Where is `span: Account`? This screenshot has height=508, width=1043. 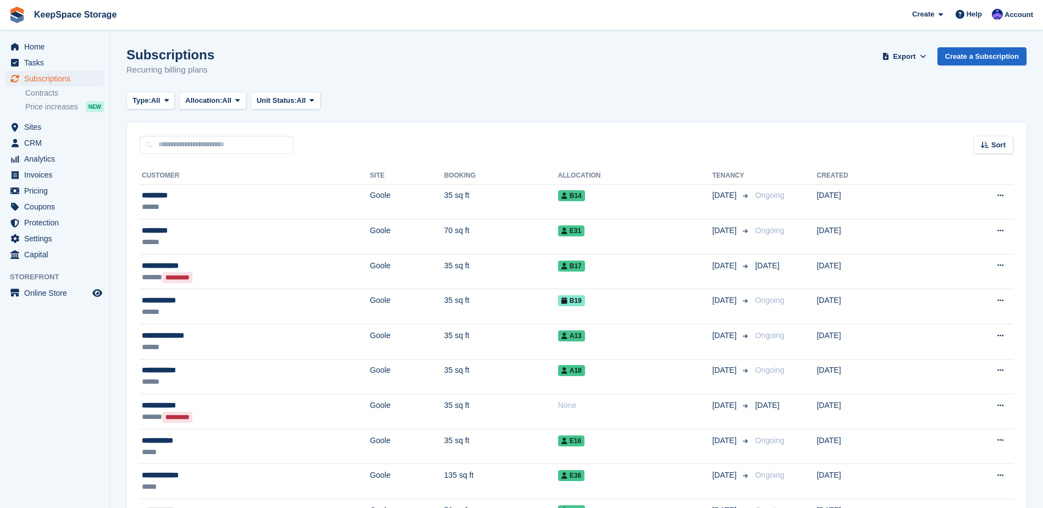
span: Account is located at coordinates (1019, 15).